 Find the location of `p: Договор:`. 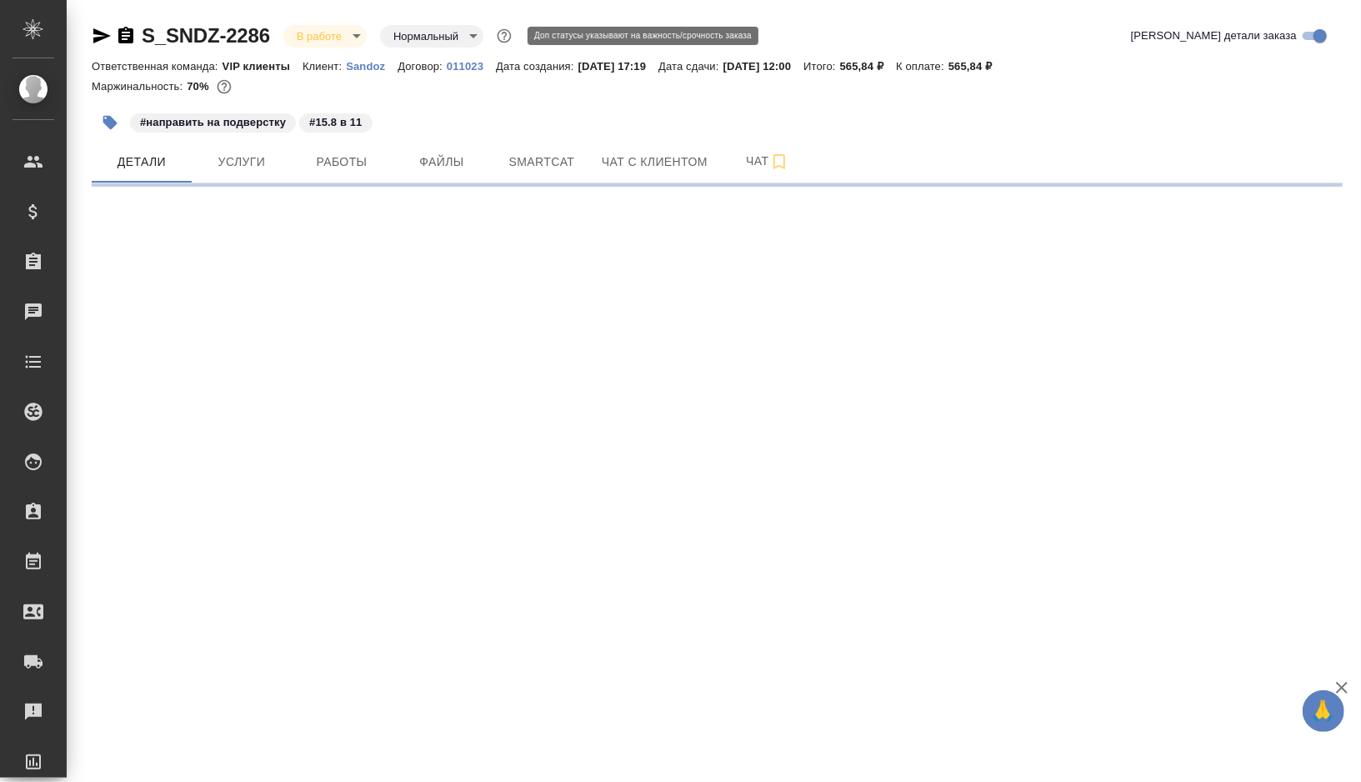

p: Договор: is located at coordinates (422, 66).